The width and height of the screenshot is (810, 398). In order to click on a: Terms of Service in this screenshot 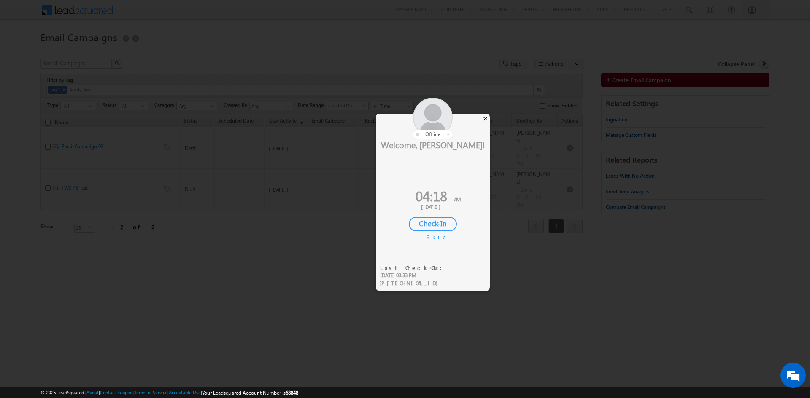, I will do `click(151, 393)`.